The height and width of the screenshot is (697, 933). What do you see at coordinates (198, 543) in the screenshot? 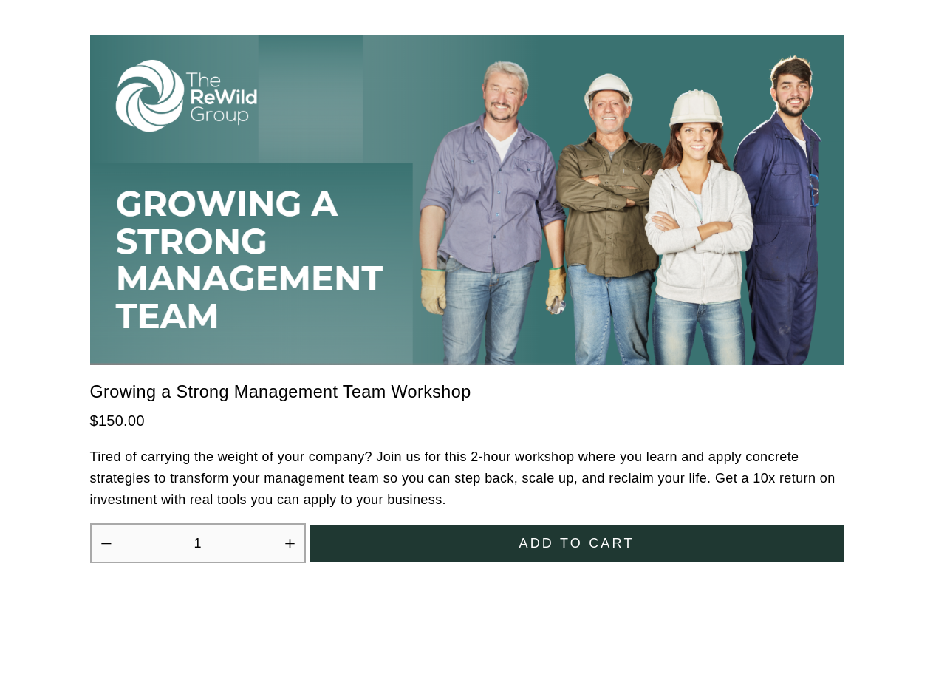
I see `div: Quantity` at bounding box center [198, 543].